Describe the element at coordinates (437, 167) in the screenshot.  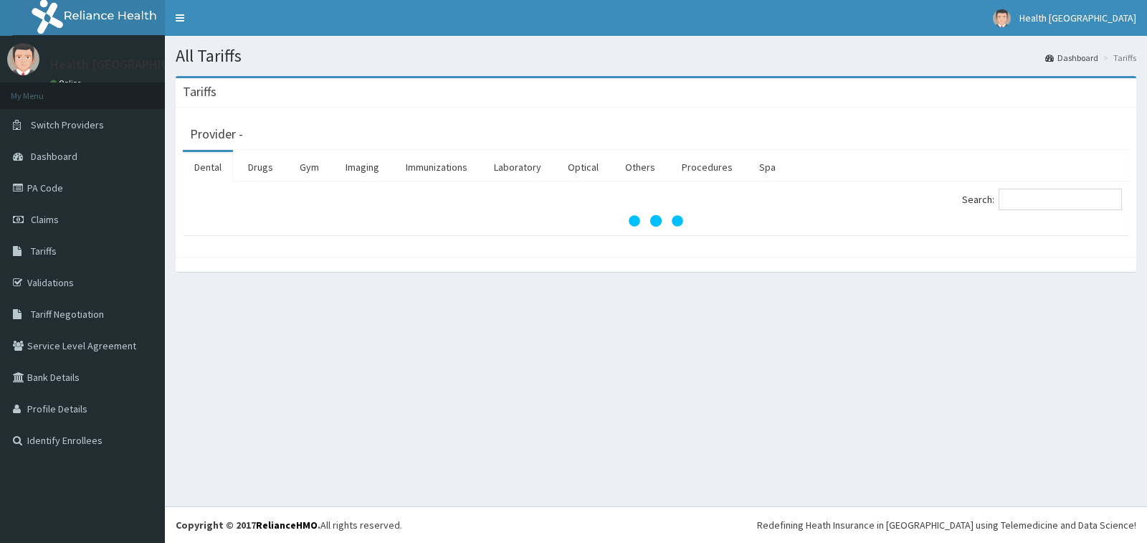
I see `a: Immunizations` at that location.